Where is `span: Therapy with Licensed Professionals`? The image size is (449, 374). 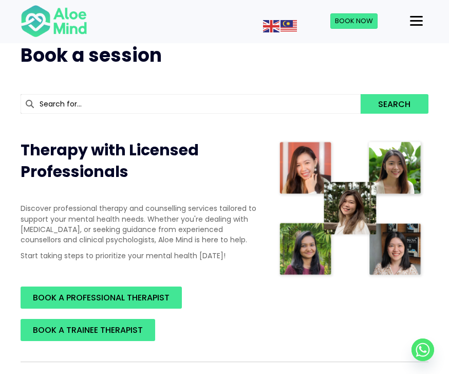 span: Therapy with Licensed Professionals is located at coordinates (109, 160).